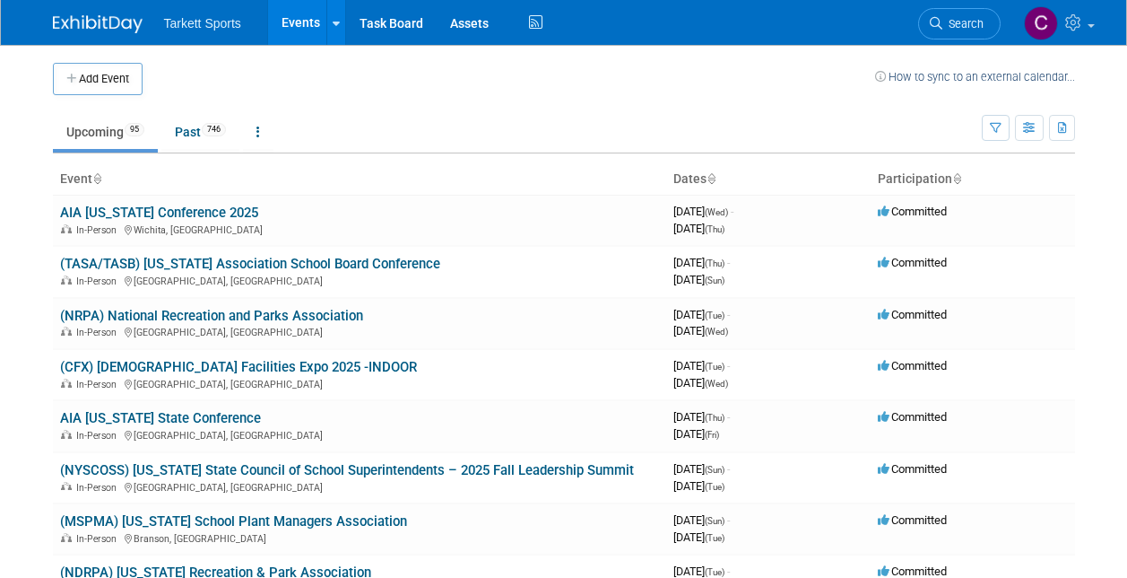  I want to click on a: Upcoming95, so click(105, 132).